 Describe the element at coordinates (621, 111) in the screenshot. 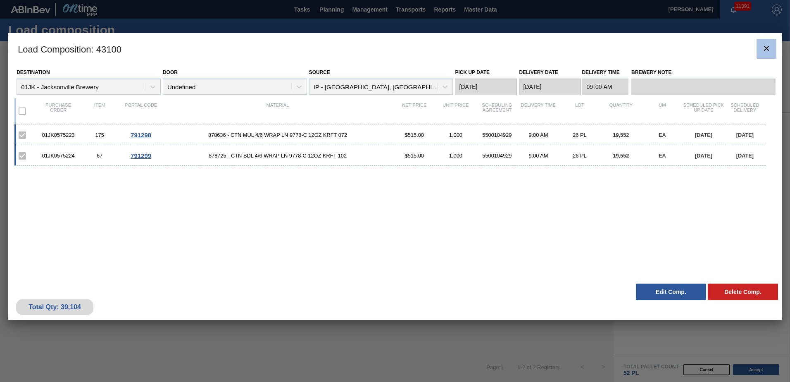

I see `div: Quantity` at that location.